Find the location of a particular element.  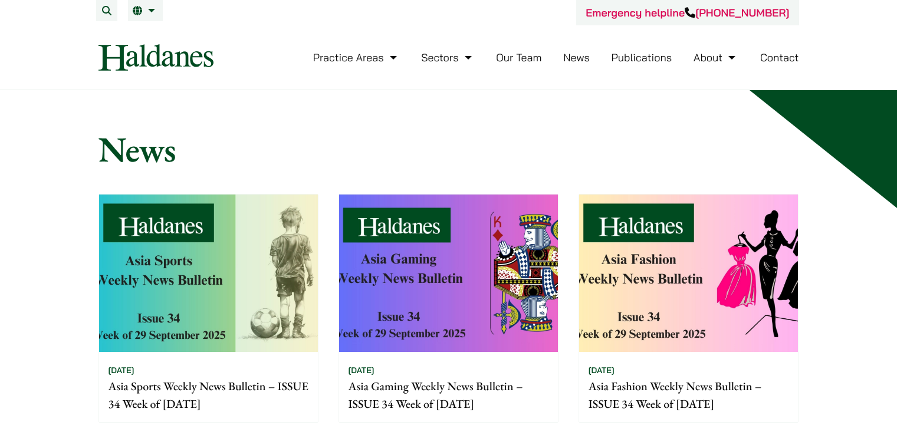

h1: News is located at coordinates (449, 149).